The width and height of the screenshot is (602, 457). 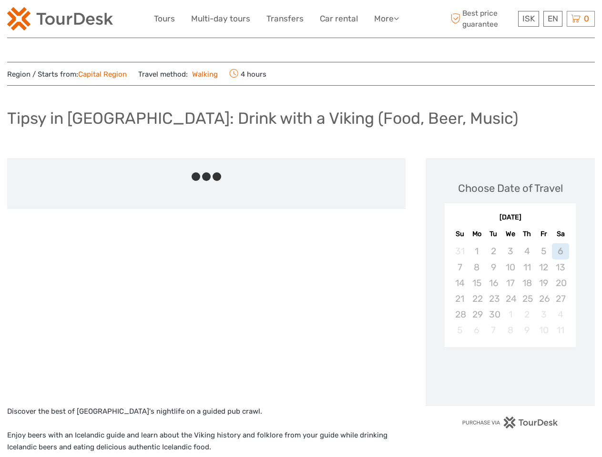 What do you see at coordinates (285, 19) in the screenshot?
I see `a: Transfers` at bounding box center [285, 19].